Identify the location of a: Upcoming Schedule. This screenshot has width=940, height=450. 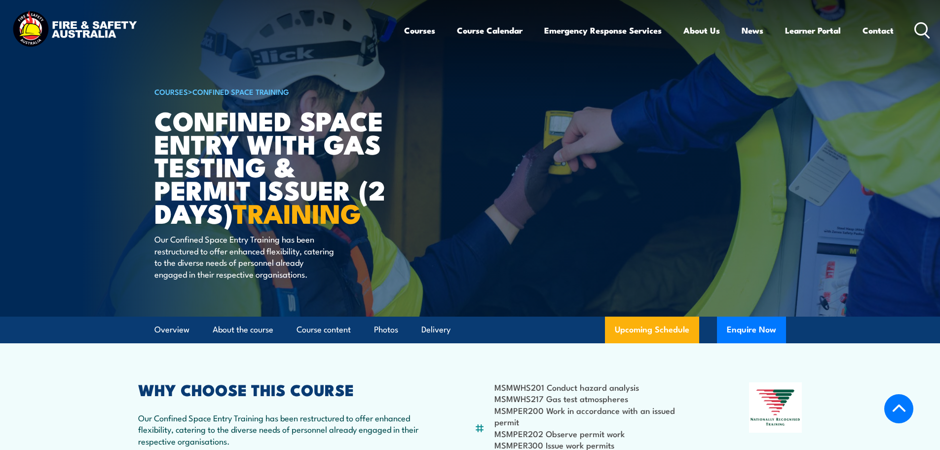
(652, 330).